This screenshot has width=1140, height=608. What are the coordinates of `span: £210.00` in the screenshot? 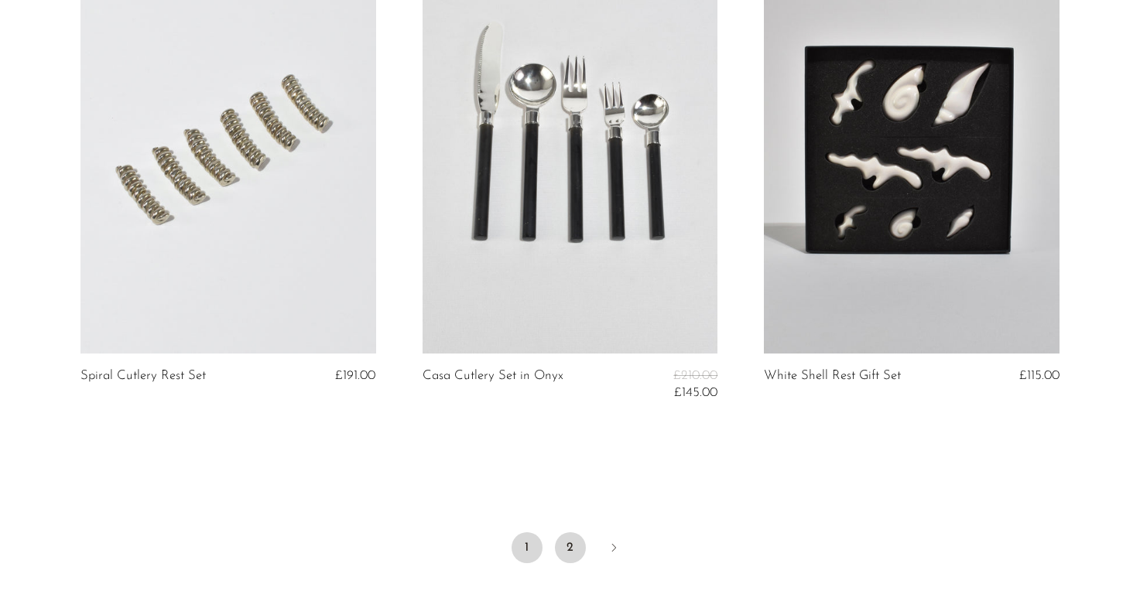 It's located at (695, 375).